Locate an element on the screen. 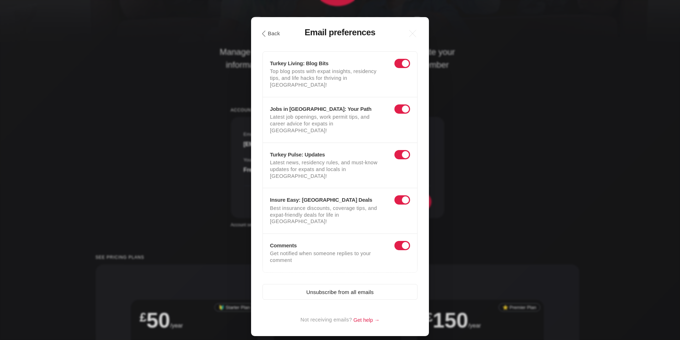 The width and height of the screenshot is (680, 340). button: Get help → is located at coordinates (367, 320).